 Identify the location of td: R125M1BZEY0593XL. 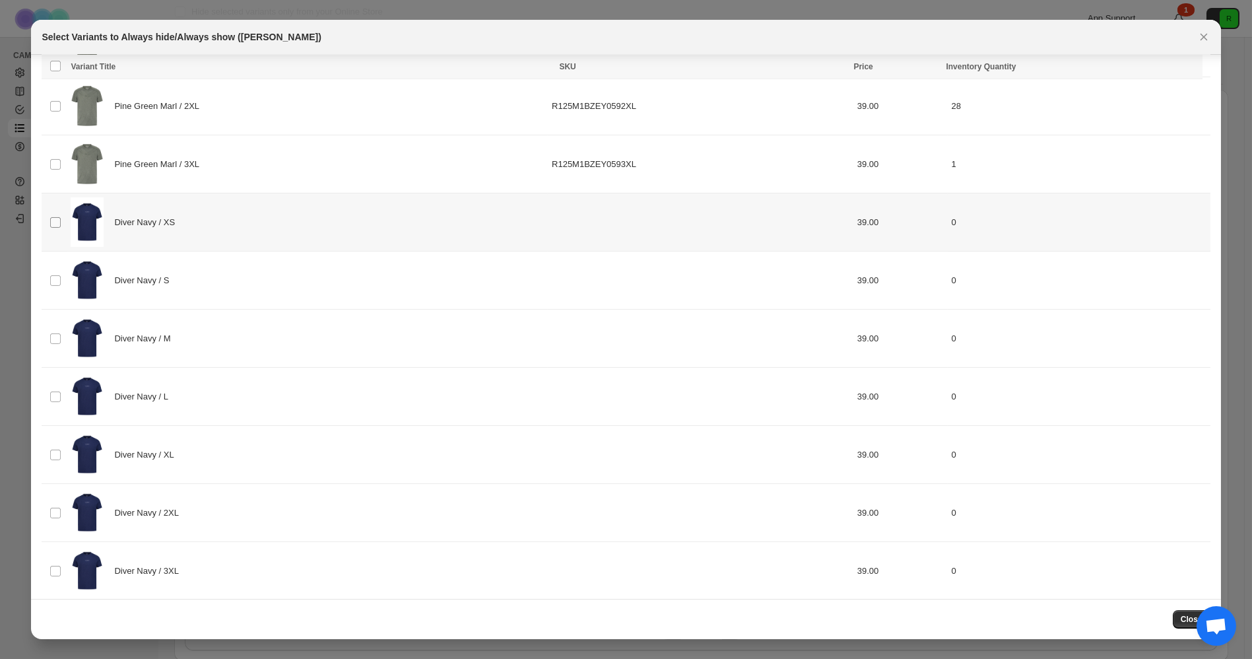
(700, 164).